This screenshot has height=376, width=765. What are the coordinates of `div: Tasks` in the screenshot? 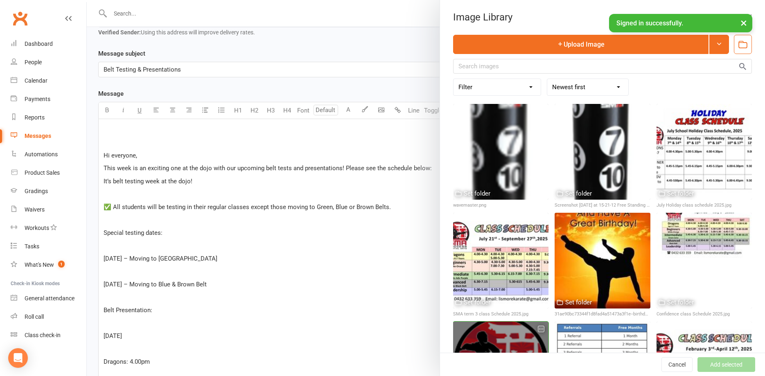 It's located at (32, 246).